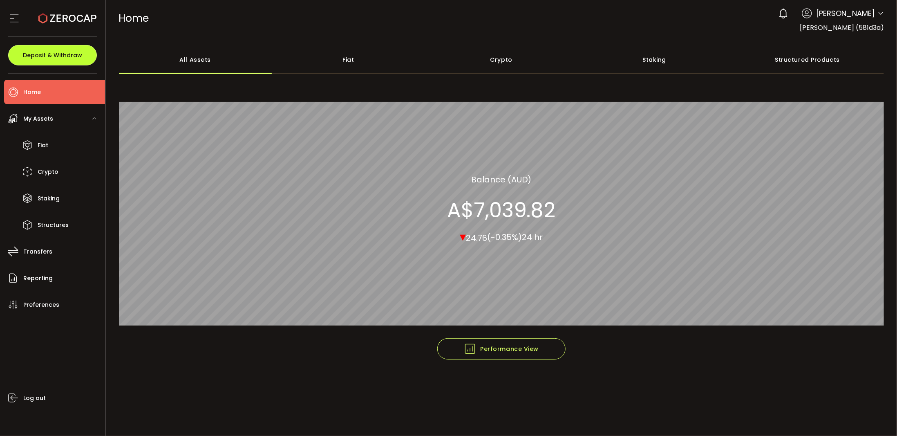  What do you see at coordinates (34, 398) in the screenshot?
I see `span: Log out` at bounding box center [34, 398].